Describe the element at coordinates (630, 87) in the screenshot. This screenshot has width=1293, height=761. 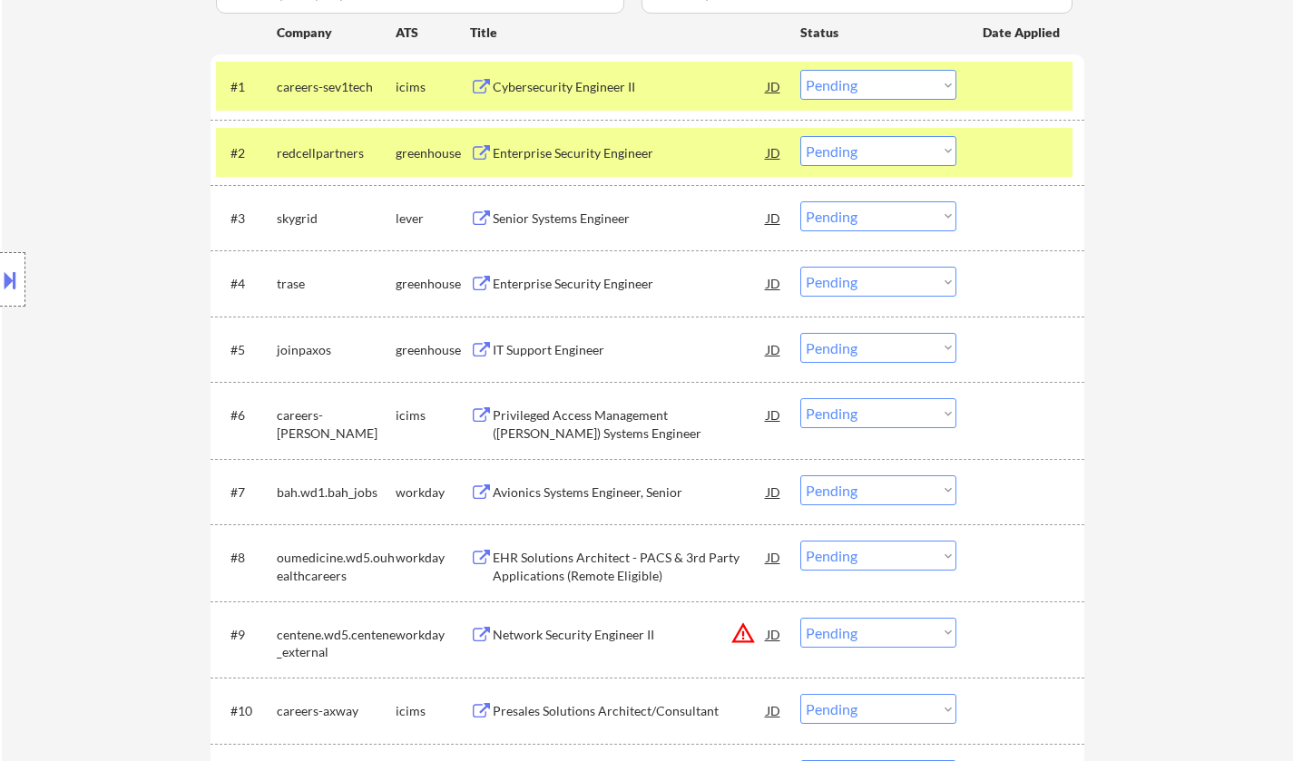
I see `div: Cybersecurity Engineer II` at that location.